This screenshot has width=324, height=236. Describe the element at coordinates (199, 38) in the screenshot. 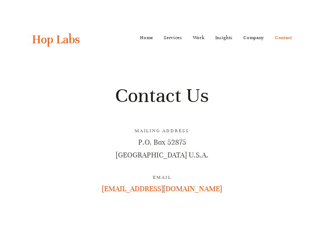

I see `a: Work` at that location.